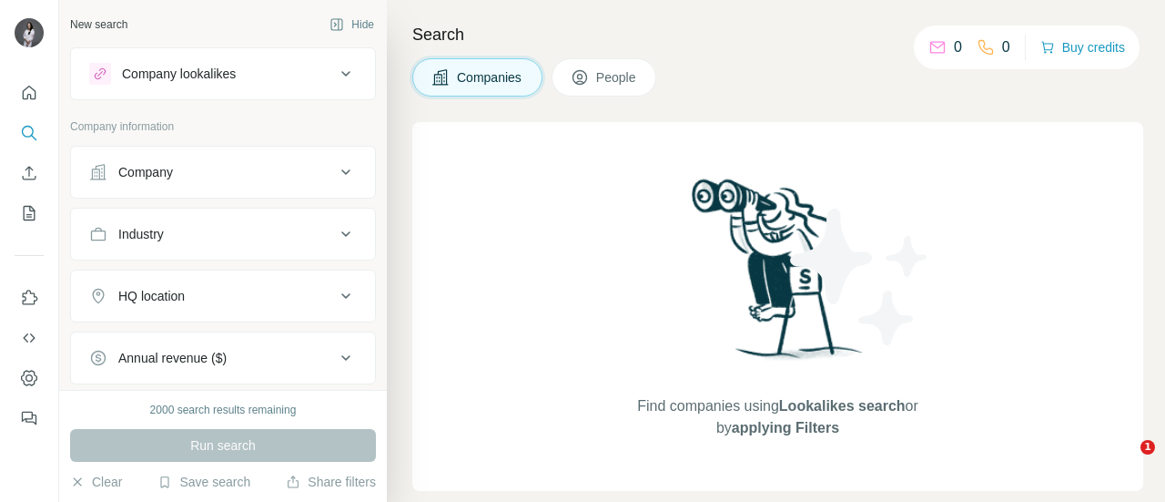 This screenshot has width=1165, height=502. Describe the element at coordinates (151, 296) in the screenshot. I see `div: HQ location` at that location.